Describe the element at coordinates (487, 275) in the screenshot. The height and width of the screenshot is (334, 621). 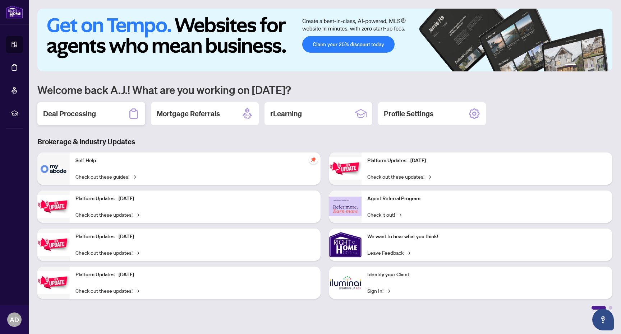
I see `p: Identify your Client` at that location.